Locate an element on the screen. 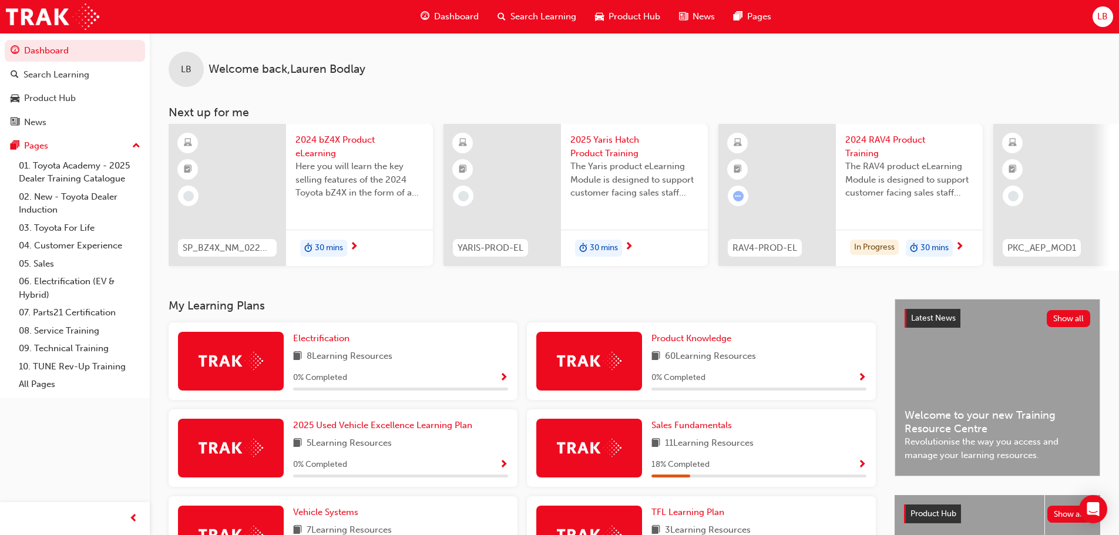 This screenshot has width=1119, height=535. a: Trak is located at coordinates (52, 16).